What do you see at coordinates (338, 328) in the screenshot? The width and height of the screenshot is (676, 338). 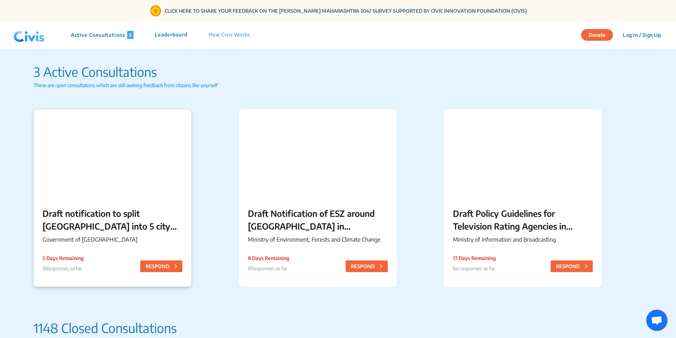 I see `p: 1148 Closed Consultations` at bounding box center [338, 328].